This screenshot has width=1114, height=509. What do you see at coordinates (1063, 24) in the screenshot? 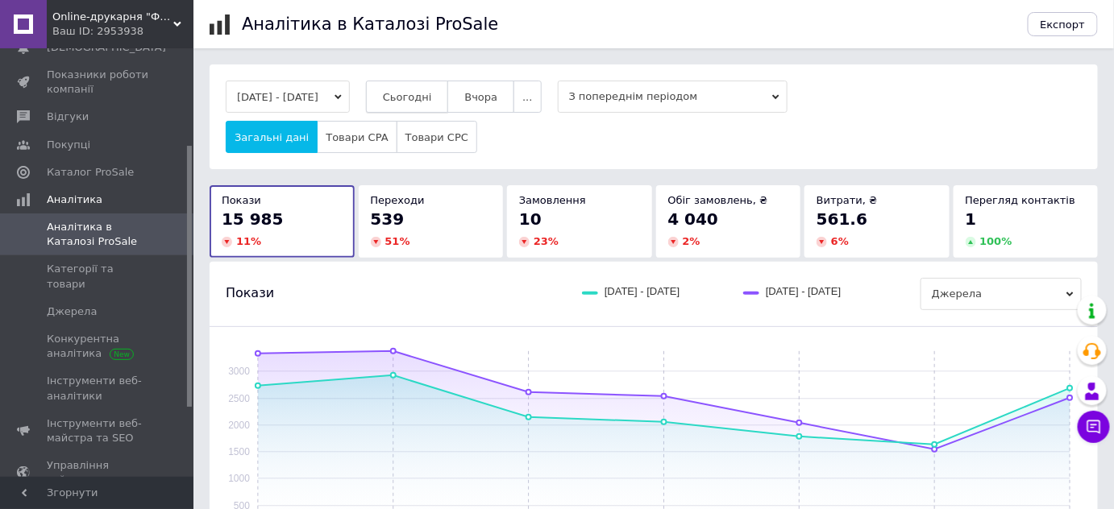
I see `button: Експорт` at bounding box center [1063, 24].